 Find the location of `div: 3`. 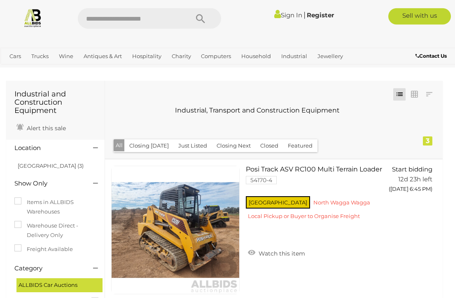

div: 3 is located at coordinates (428, 141).